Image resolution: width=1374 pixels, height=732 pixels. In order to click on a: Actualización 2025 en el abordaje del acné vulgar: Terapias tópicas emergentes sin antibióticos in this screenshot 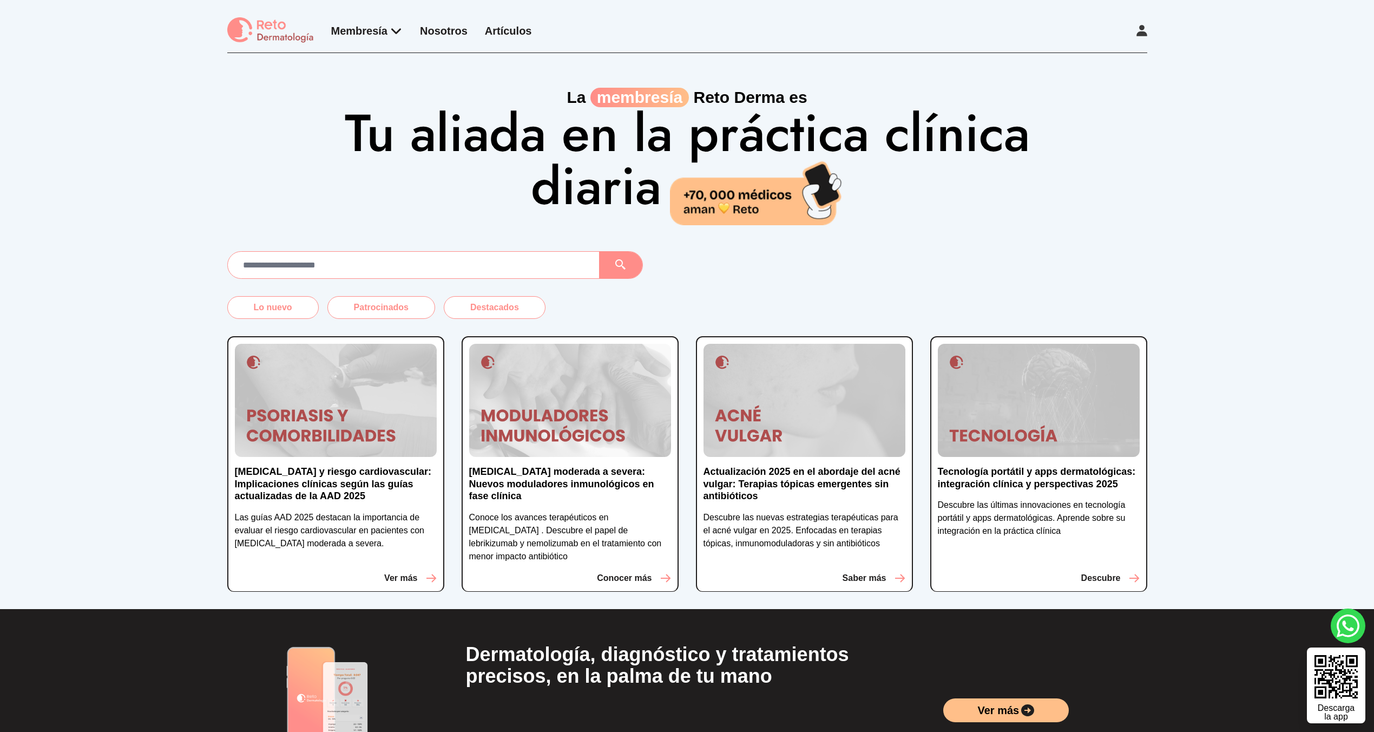, I will do `click(804, 488)`.